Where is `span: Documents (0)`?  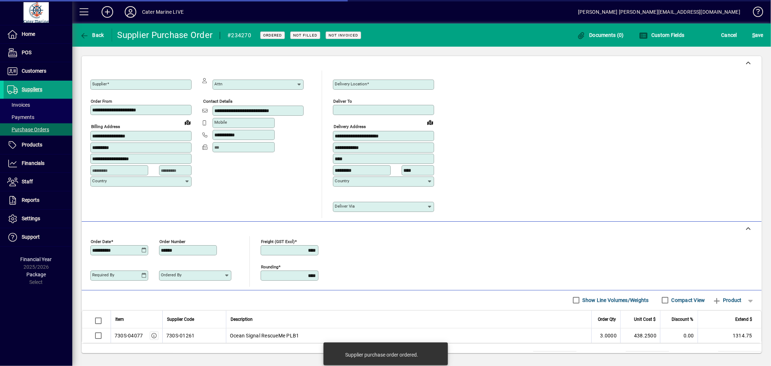
span: Documents (0) is located at coordinates (600, 35).